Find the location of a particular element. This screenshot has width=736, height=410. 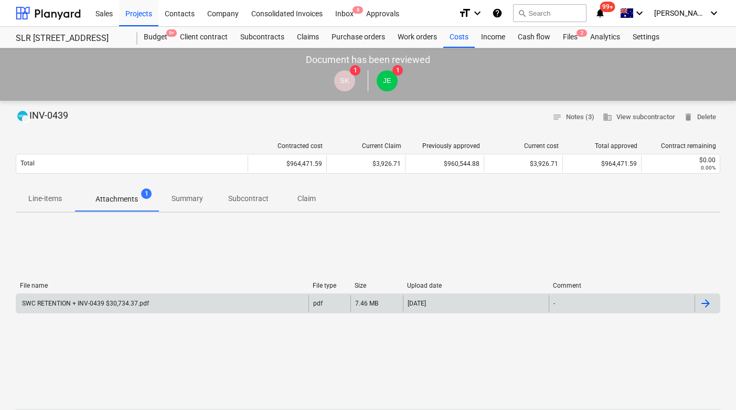

span: SK is located at coordinates (345, 80).